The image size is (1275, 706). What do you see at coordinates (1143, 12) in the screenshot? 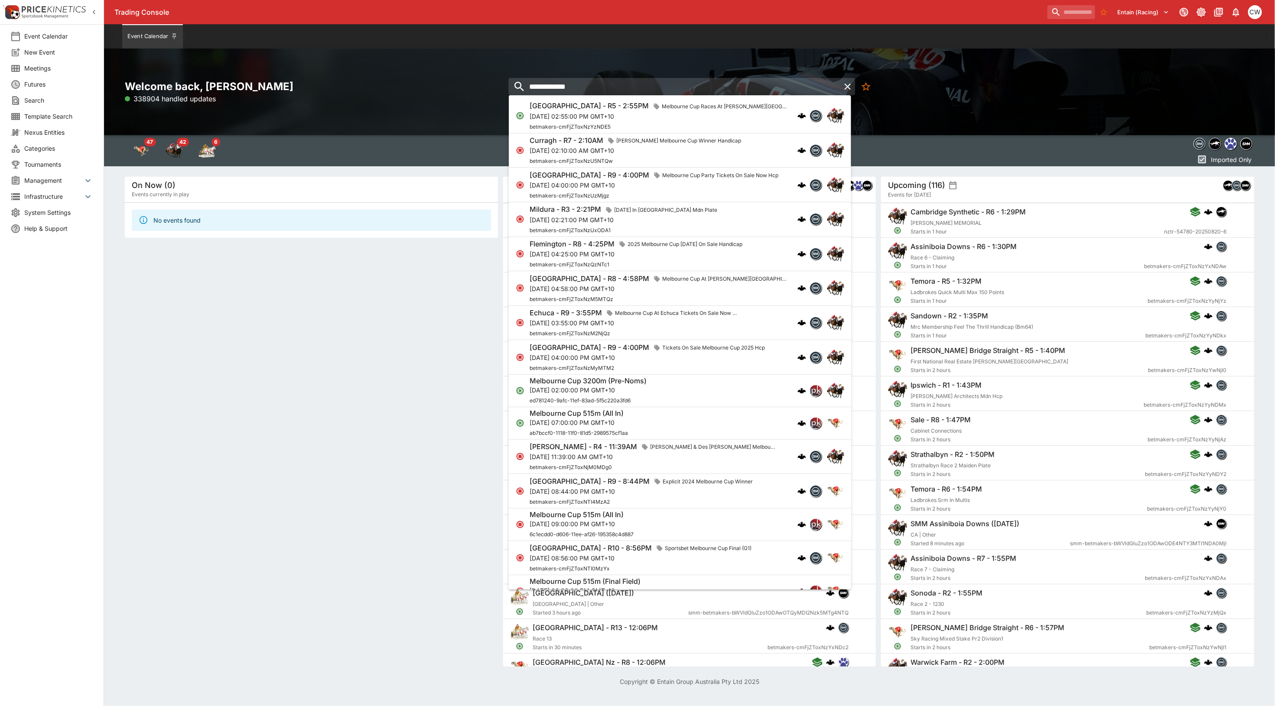
I see `button: Select Tenant` at bounding box center [1143, 12].